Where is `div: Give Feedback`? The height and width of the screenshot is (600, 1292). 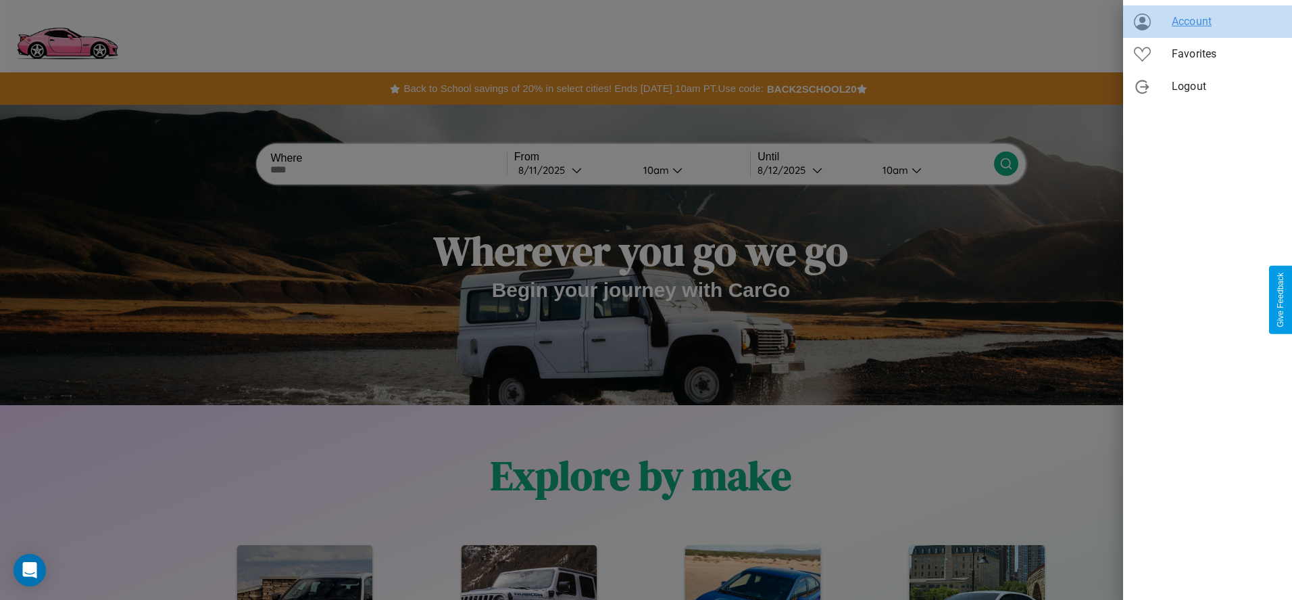 div: Give Feedback is located at coordinates (1281, 299).